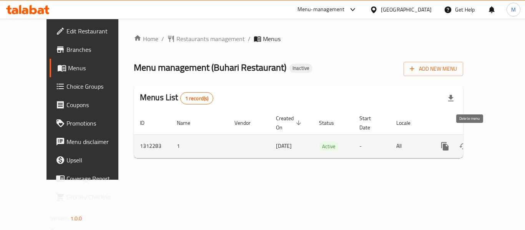 The width and height of the screenshot is (525, 230). What do you see at coordinates (433, 69) in the screenshot?
I see `span: Add New Menu` at bounding box center [433, 69].